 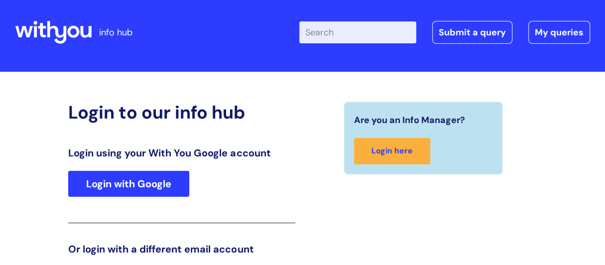 I want to click on h3: Login using your With You Google account, so click(x=181, y=153).